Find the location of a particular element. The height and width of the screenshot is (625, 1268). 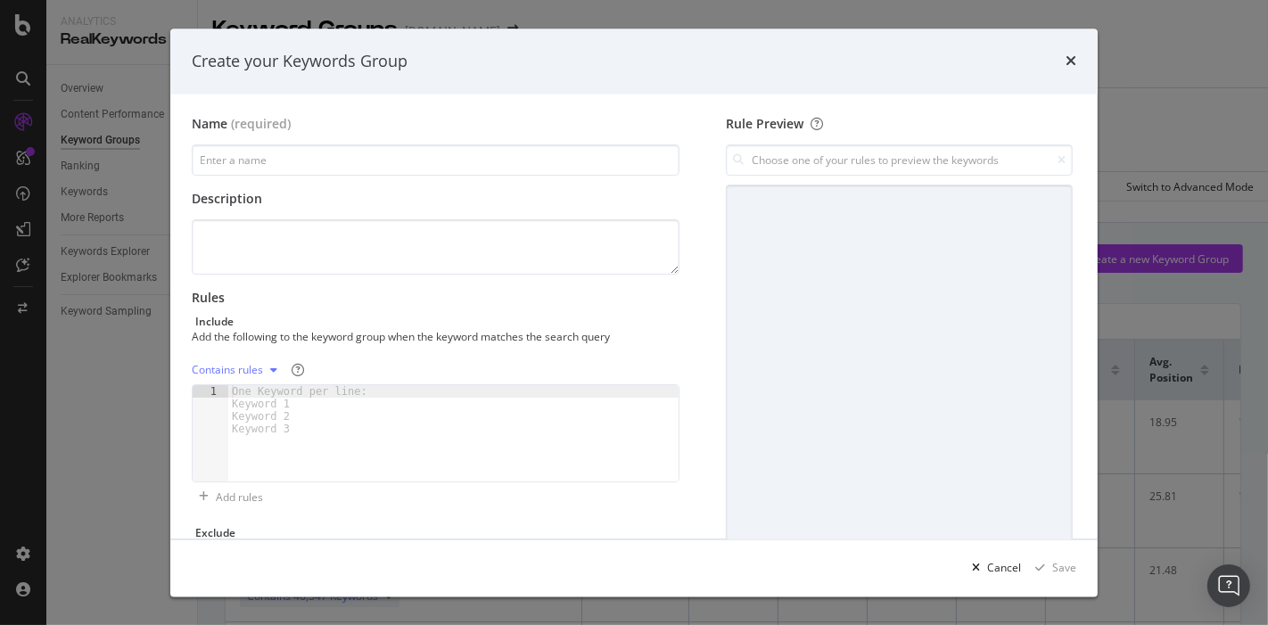

div: Cancel is located at coordinates (1004, 567).